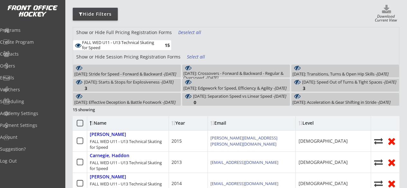 This screenshot has width=407, height=188. What do you see at coordinates (342, 102) in the screenshot?
I see `div: December 17: Acceleration & Gear Shifting in Stride` at bounding box center [342, 102].